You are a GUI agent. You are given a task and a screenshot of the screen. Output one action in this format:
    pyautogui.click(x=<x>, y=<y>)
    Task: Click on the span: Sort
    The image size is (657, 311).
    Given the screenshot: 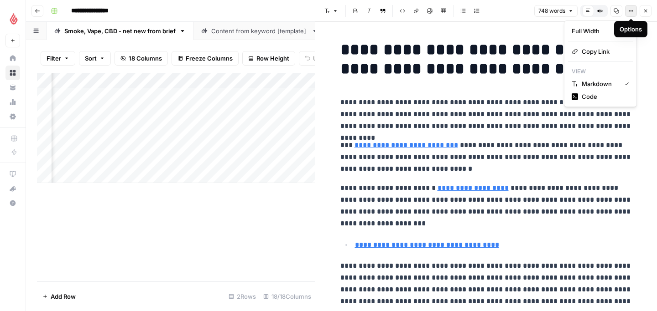 What is the action you would take?
    pyautogui.click(x=91, y=58)
    